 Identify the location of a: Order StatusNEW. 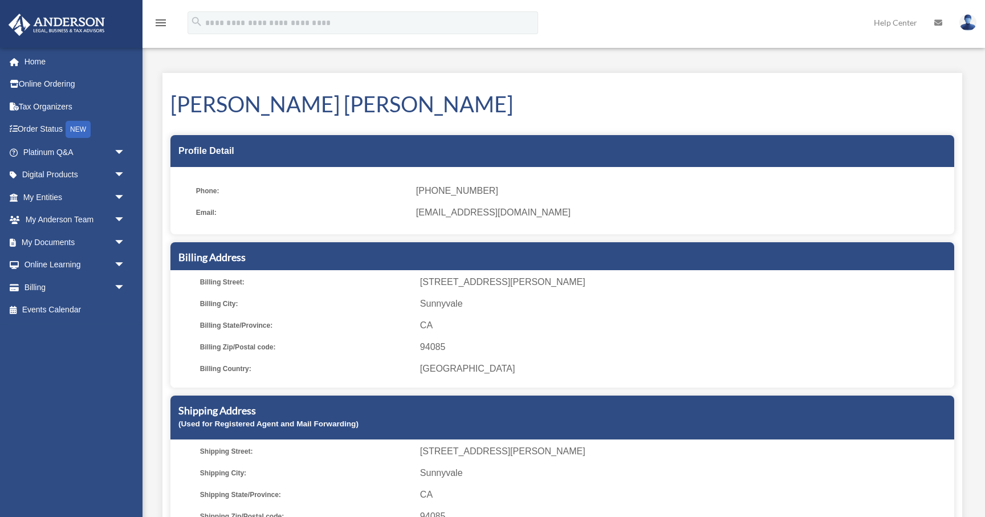
(75, 129).